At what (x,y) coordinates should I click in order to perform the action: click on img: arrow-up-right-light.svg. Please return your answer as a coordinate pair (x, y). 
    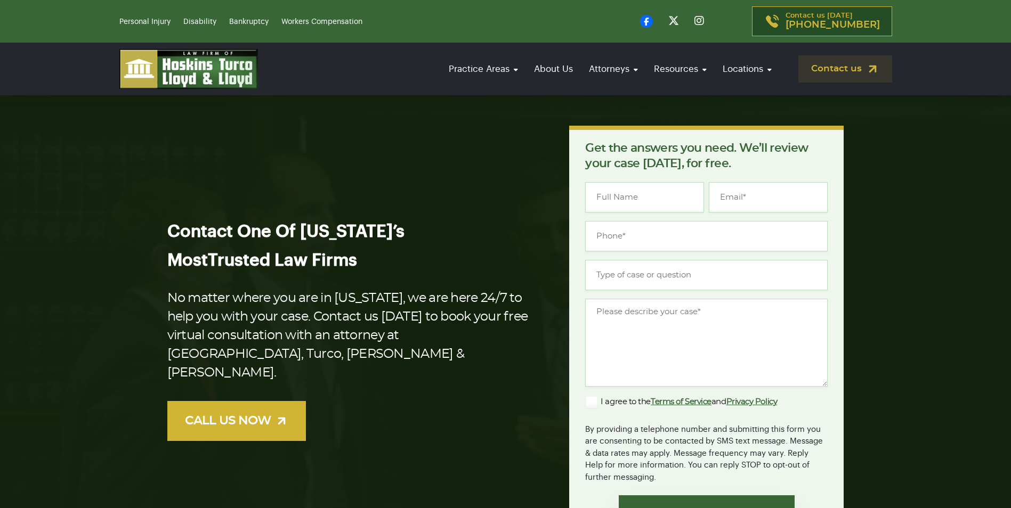
    Looking at the image, I should click on (281, 421).